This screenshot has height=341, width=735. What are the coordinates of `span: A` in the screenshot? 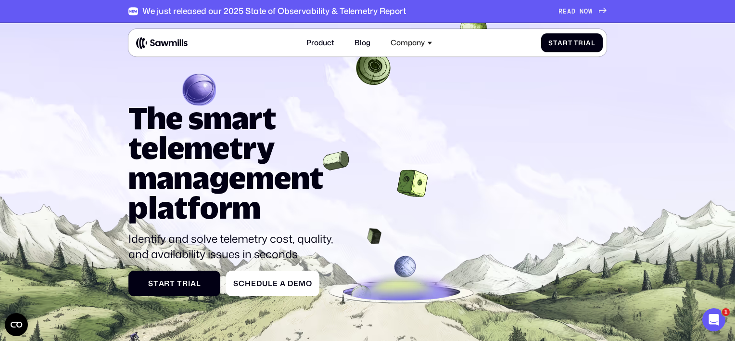 It's located at (569, 12).